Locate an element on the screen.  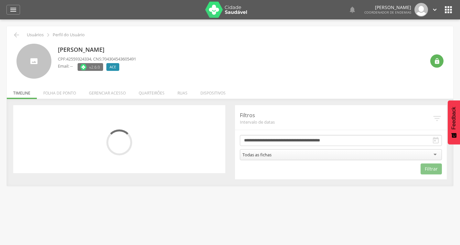
div: Todas as fichas is located at coordinates (257, 155).